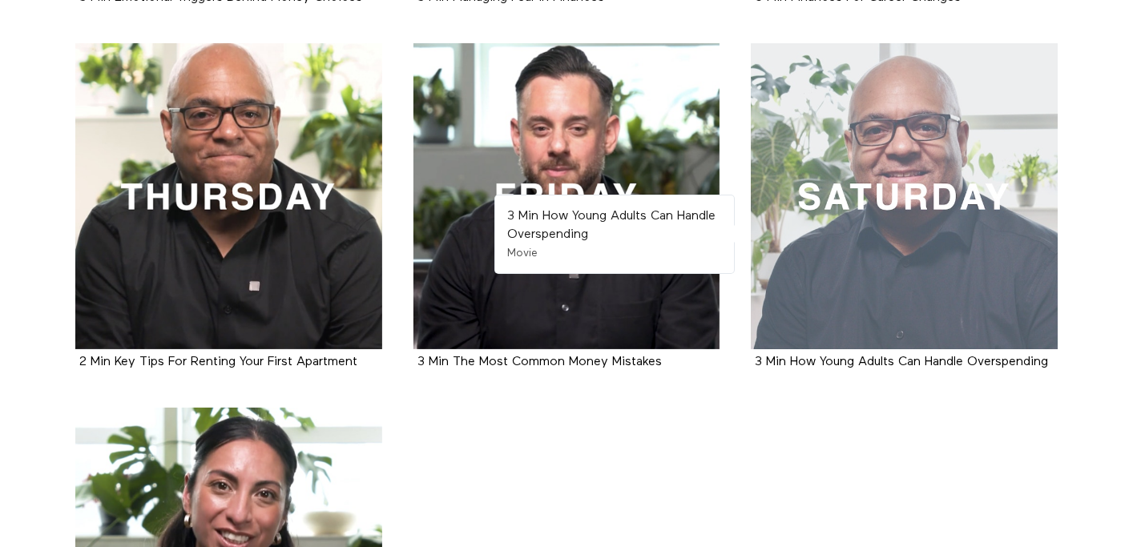 The height and width of the screenshot is (547, 1133). Describe the element at coordinates (539, 362) in the screenshot. I see `strong: 3 Min The Most Common Money Mistakes` at that location.